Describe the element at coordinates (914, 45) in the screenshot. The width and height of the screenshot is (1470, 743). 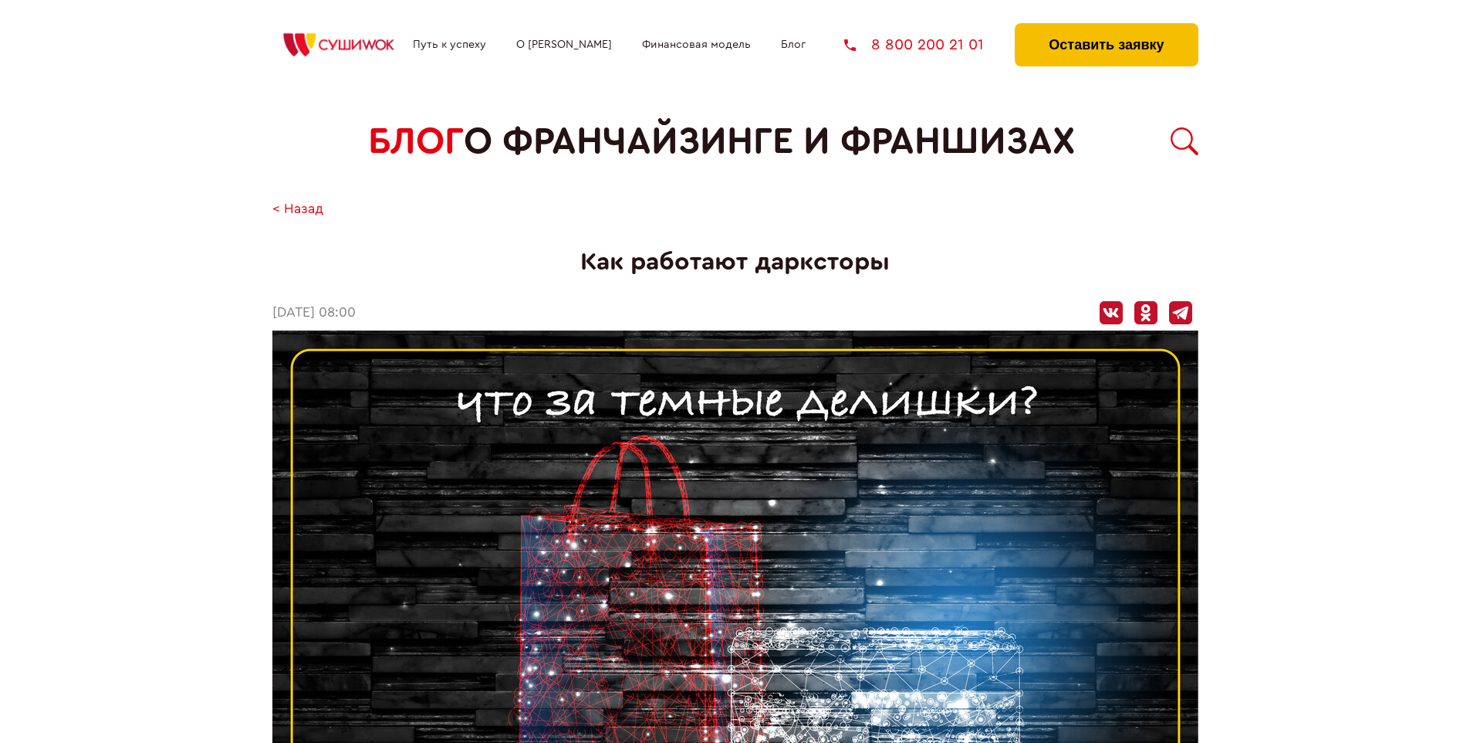
I see `a: 8 800 200 21 01` at that location.